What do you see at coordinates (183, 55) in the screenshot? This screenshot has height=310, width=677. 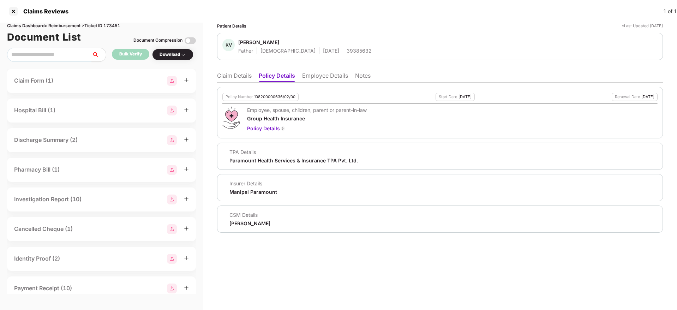 I see `img: svg+xml;base64,PHN2ZyBpZD0iRHJvcGRvd24tMzJ4MzIiIHhtbG5zPSJodHRwOi8vd3d3LnczLm9yZy8yMDAwL3N2ZyIgd2...` at bounding box center [183, 55].